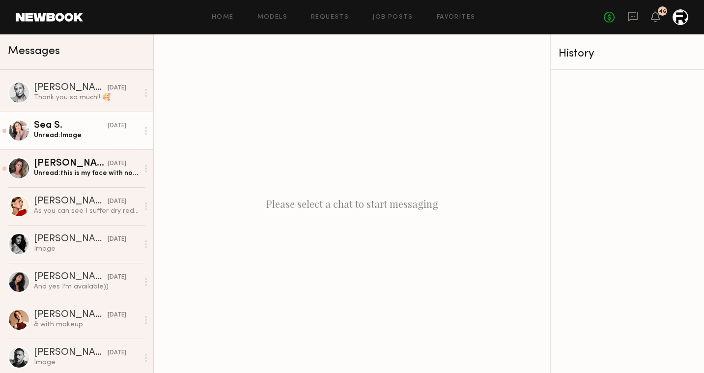 This screenshot has height=373, width=704. Describe the element at coordinates (86, 135) in the screenshot. I see `div: Unread: Image` at that location.